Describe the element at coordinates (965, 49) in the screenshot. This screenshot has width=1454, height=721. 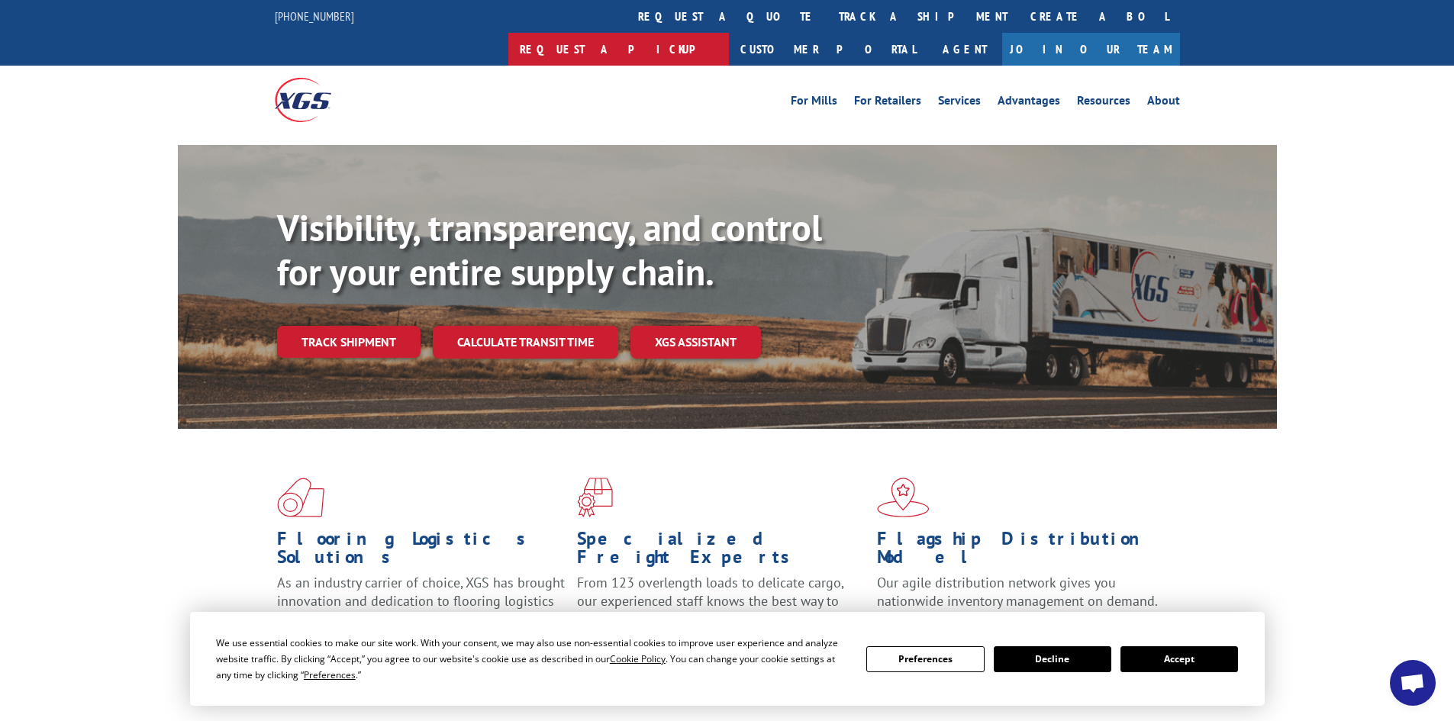
I see `a: Agent` at that location.